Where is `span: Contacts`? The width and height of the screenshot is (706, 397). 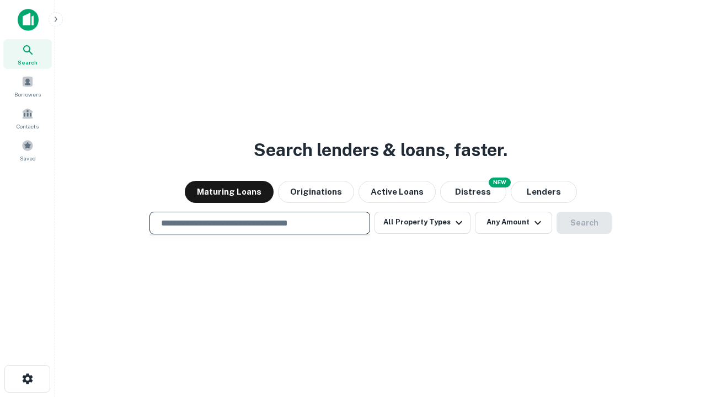 span: Contacts is located at coordinates (28, 126).